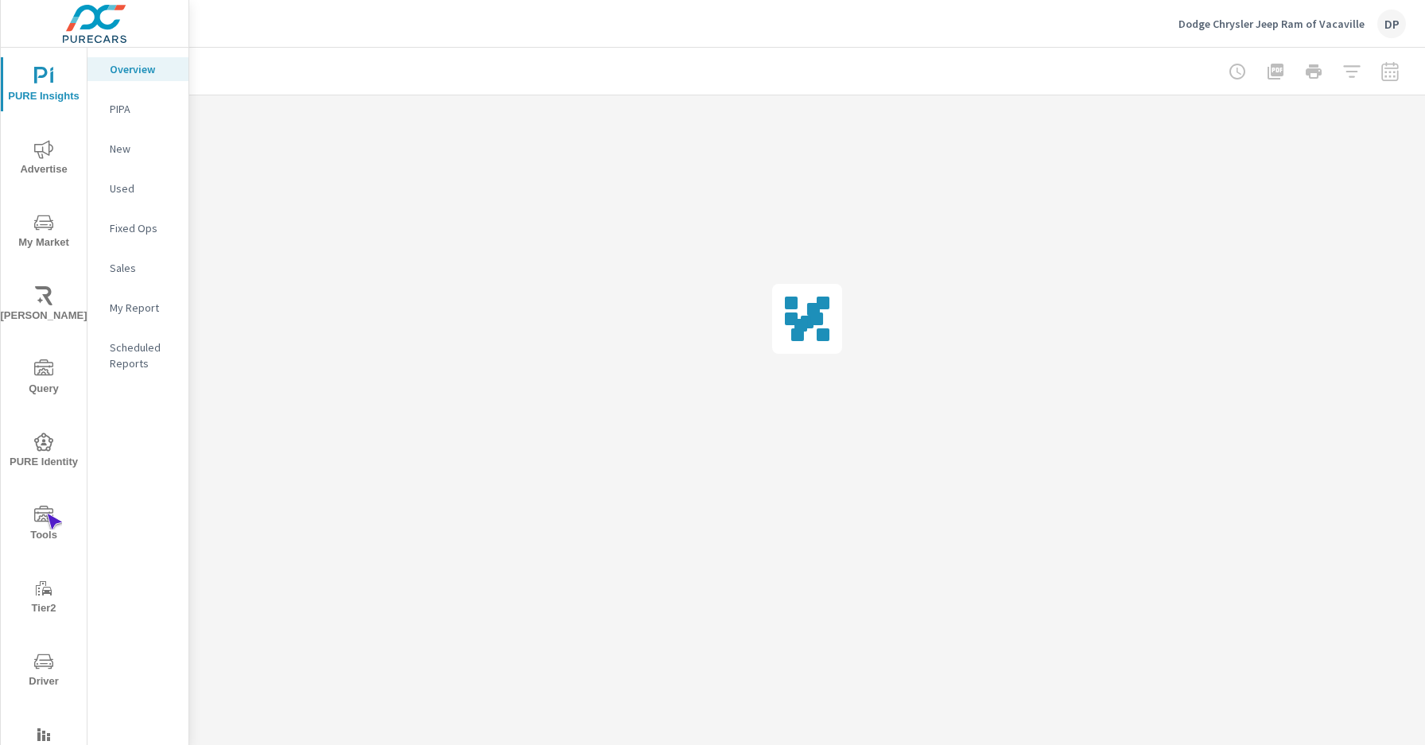 The width and height of the screenshot is (1425, 745). What do you see at coordinates (44, 232) in the screenshot?
I see `span: My Market` at bounding box center [44, 232].